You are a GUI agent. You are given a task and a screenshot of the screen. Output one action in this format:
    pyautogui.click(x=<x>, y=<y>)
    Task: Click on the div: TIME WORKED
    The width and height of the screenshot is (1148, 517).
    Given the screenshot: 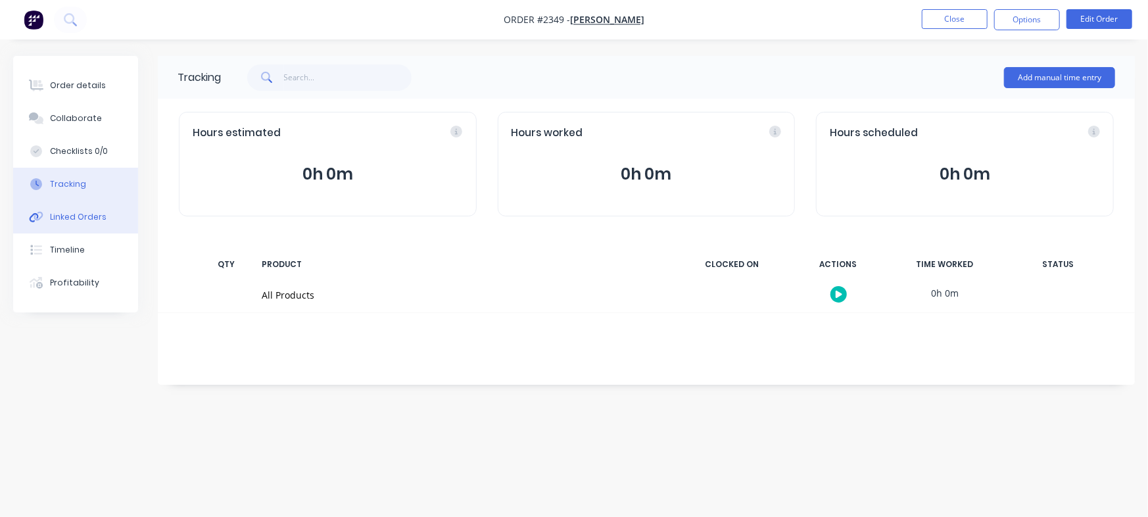 What is the action you would take?
    pyautogui.click(x=945, y=264)
    